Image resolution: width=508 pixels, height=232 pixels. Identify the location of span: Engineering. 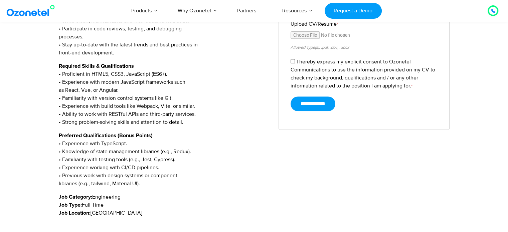
(106, 197).